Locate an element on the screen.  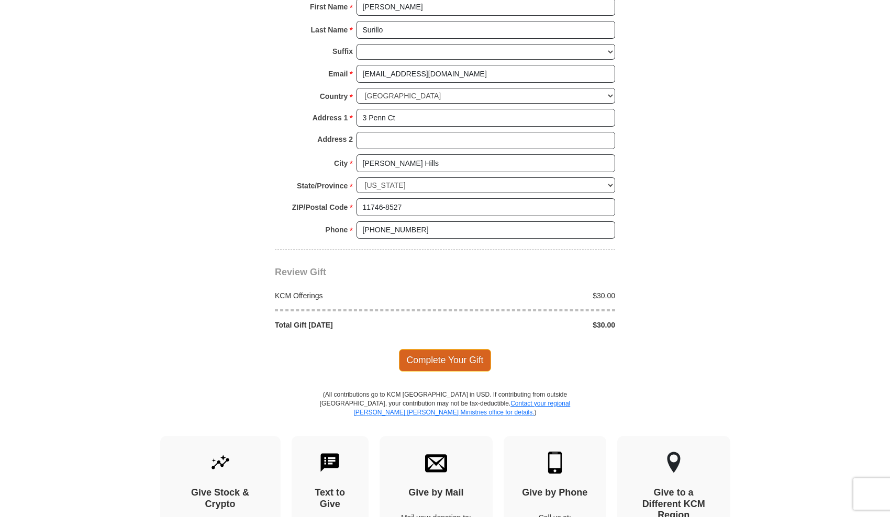
div: KCM Offerings is located at coordinates (358, 296).